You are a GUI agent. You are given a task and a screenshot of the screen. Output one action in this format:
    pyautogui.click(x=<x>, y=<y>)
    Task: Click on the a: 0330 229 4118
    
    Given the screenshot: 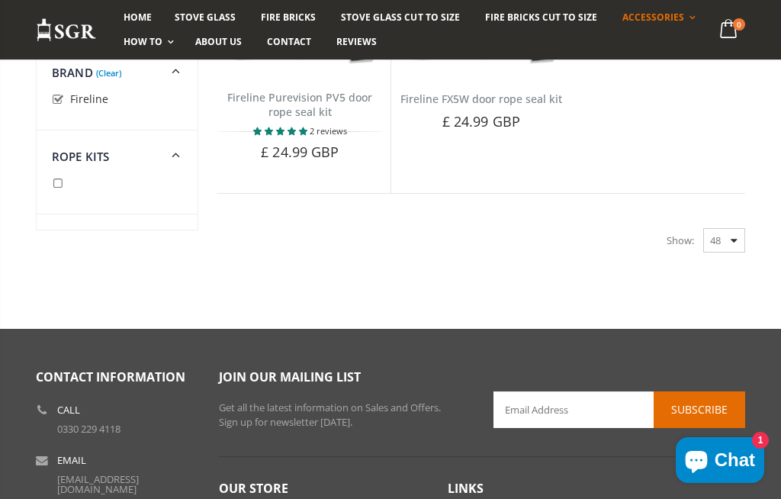 What is the action you would take?
    pyautogui.click(x=88, y=429)
    